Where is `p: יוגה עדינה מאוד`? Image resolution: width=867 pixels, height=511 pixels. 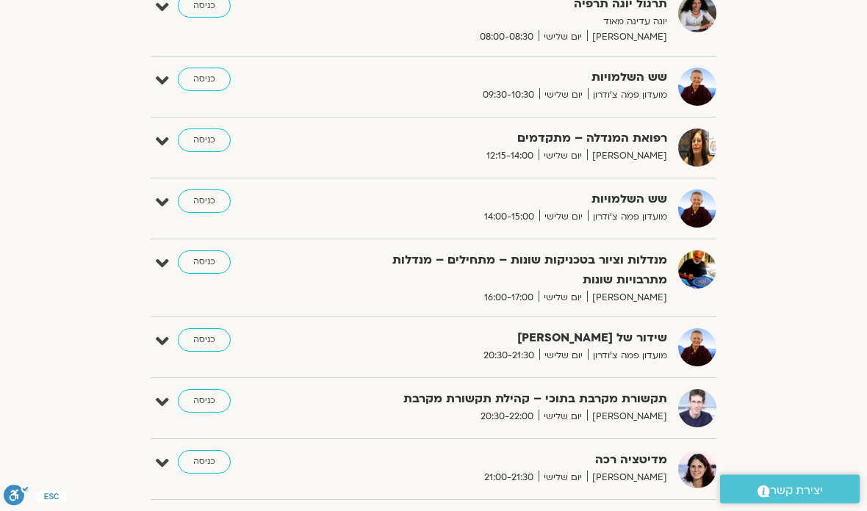
p: יוגה עדינה מאוד is located at coordinates (509, 22).